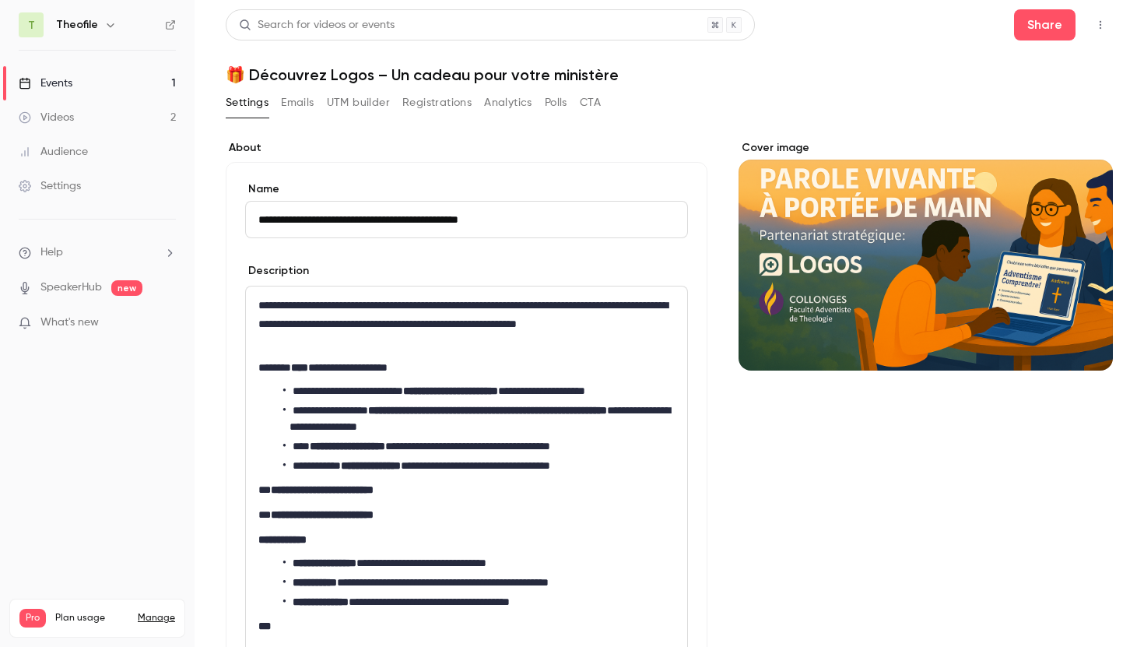 This screenshot has height=647, width=1144. What do you see at coordinates (69, 322) in the screenshot?
I see `span: What's new` at bounding box center [69, 322].